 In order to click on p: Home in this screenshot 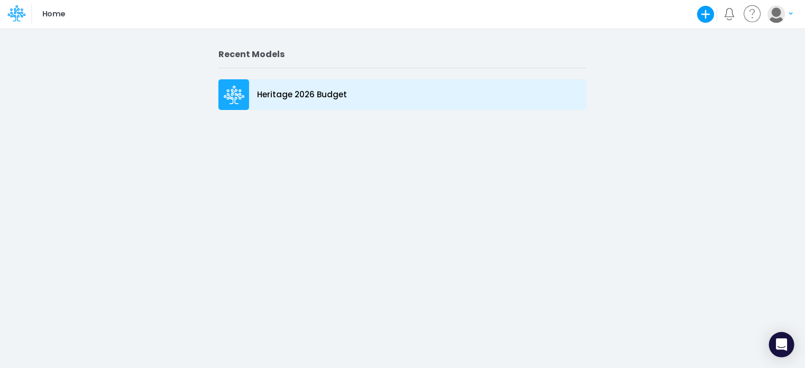, I will do `click(53, 14)`.